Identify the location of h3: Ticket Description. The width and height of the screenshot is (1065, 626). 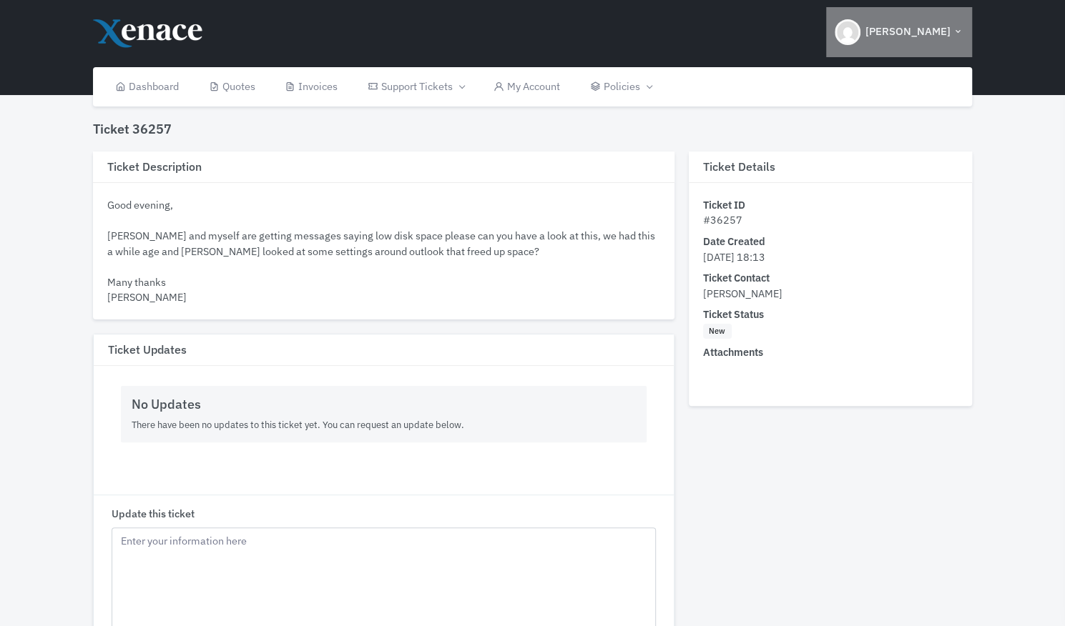
(383, 167).